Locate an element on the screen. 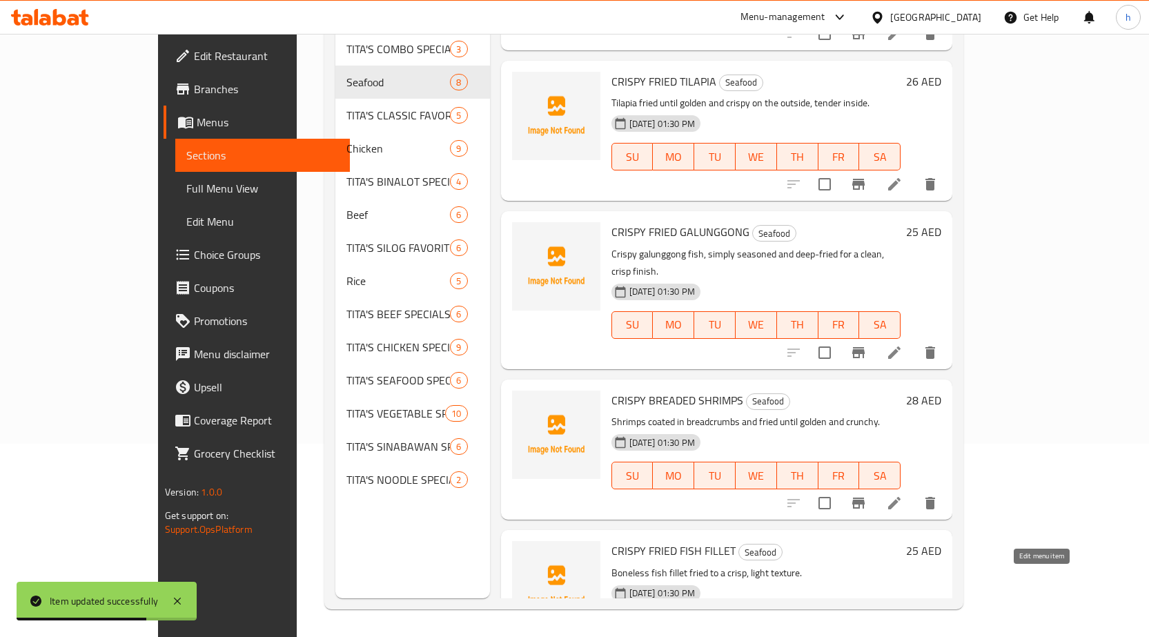 This screenshot has width=1149, height=637. span: 1.0.0 is located at coordinates (211, 492).